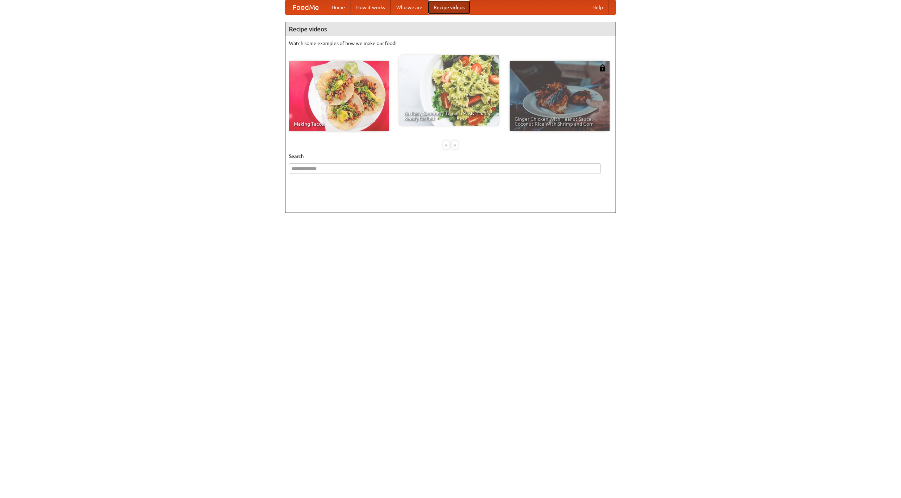  Describe the element at coordinates (338, 7) in the screenshot. I see `a: Home` at that location.